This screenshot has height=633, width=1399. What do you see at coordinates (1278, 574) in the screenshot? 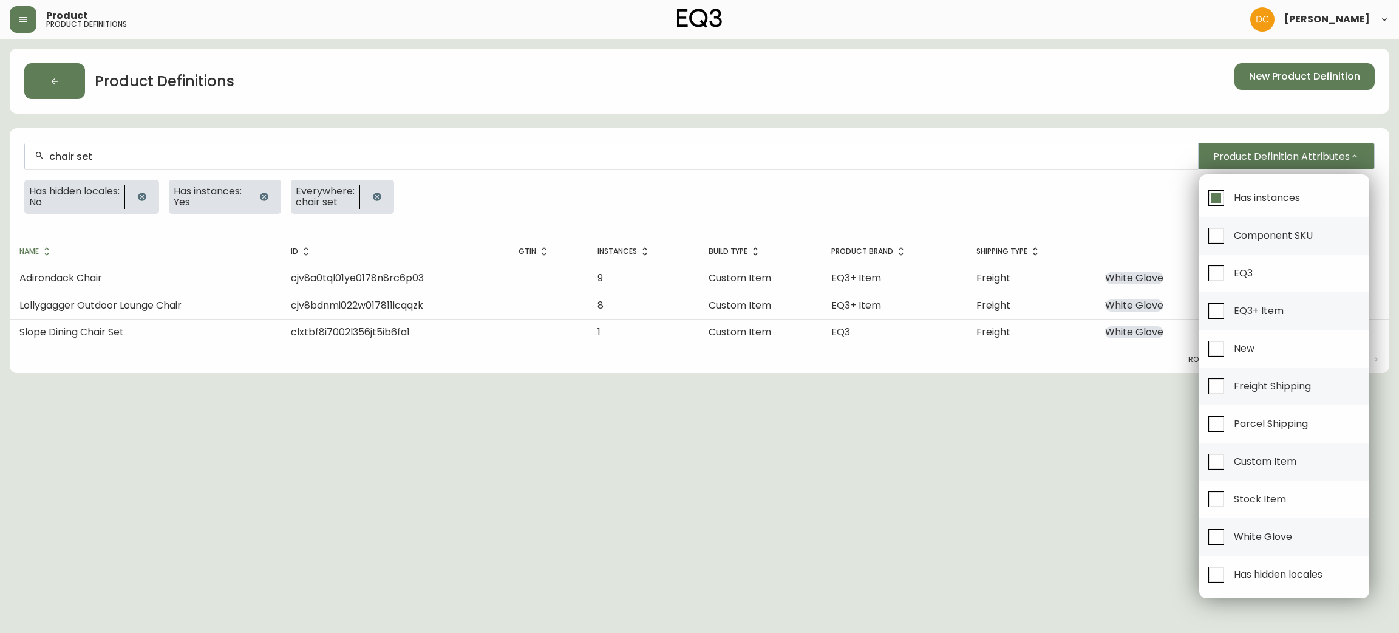
I see `span: Has hidden locales` at bounding box center [1278, 574].